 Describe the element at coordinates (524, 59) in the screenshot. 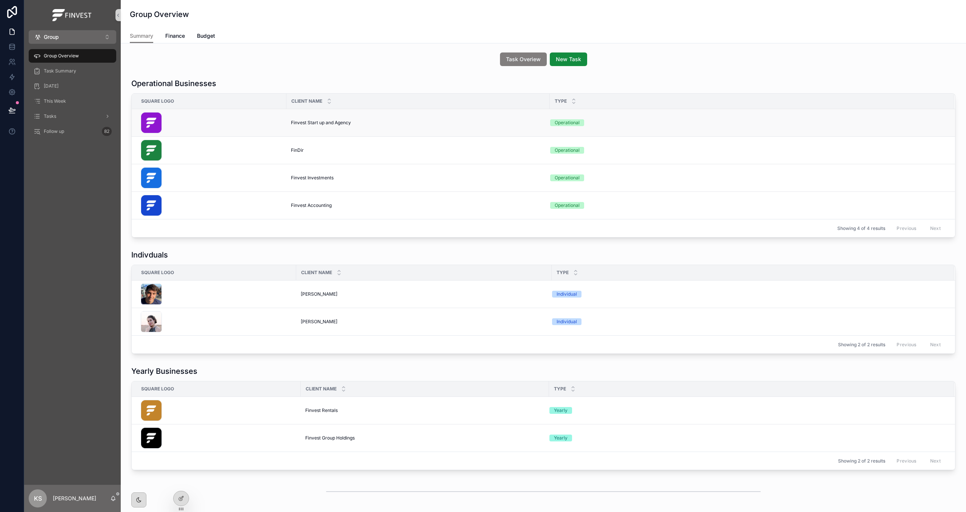

I see `button: Task Overiew` at that location.